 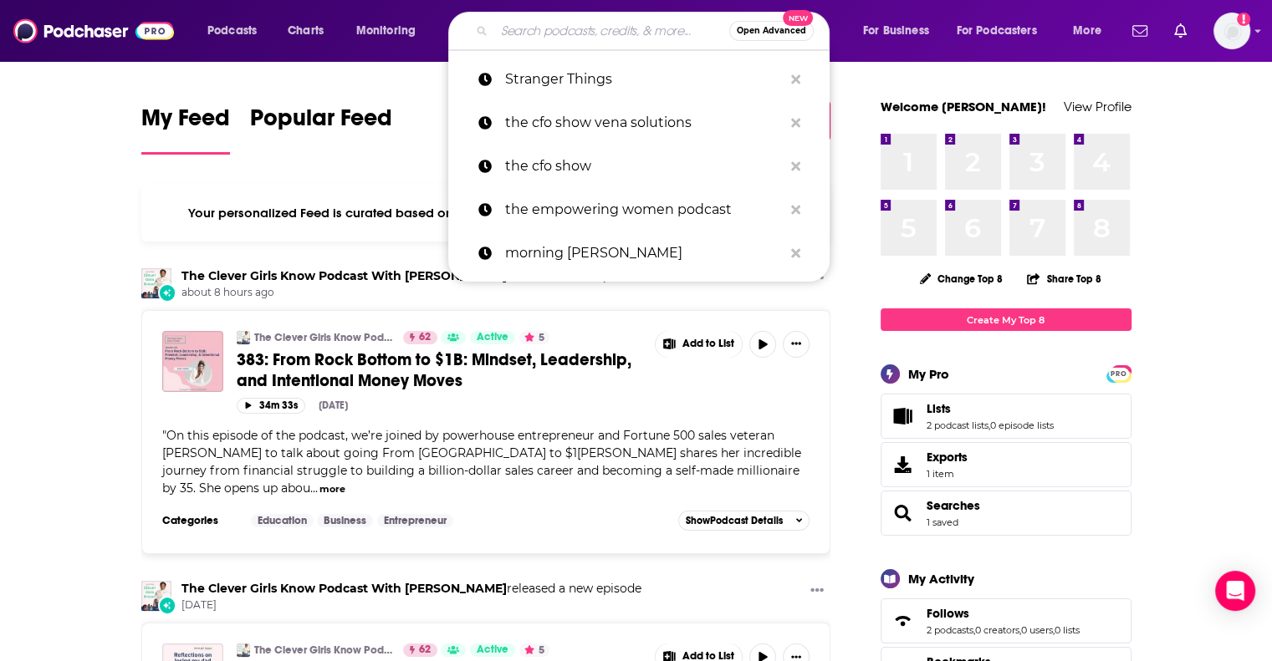 What do you see at coordinates (639, 123) in the screenshot?
I see `a: the cfo show vena solutions` at bounding box center [639, 123].